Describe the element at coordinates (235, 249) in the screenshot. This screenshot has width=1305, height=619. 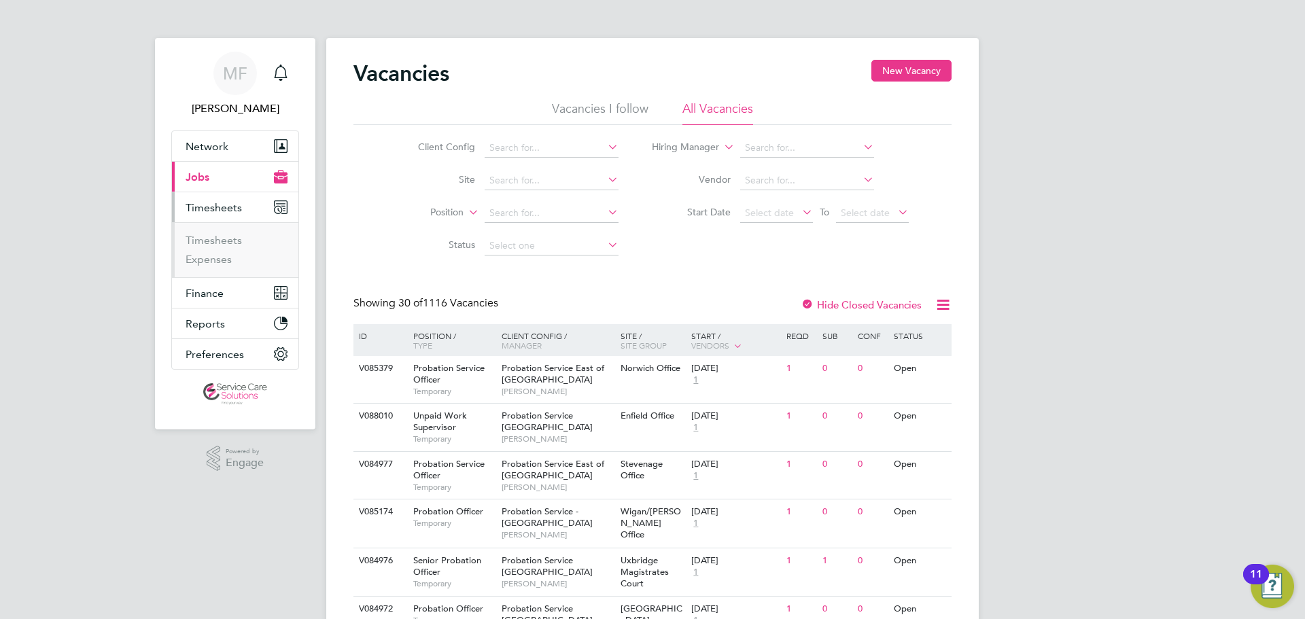
I see `div: Timesheets` at that location.